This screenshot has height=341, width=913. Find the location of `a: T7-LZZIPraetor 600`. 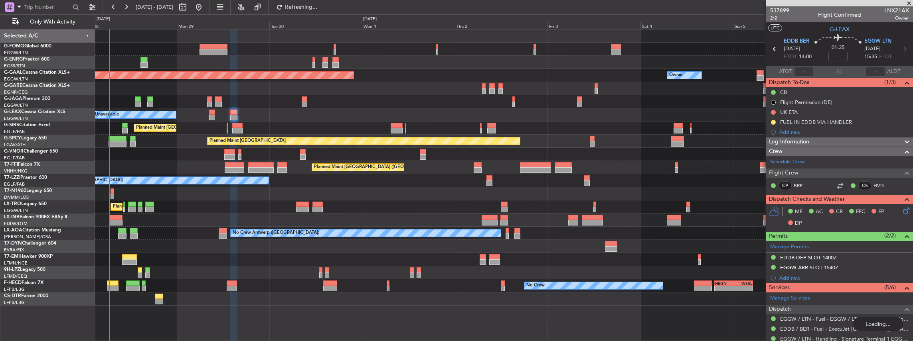

a: T7-LZZIPraetor 600 is located at coordinates (26, 178).